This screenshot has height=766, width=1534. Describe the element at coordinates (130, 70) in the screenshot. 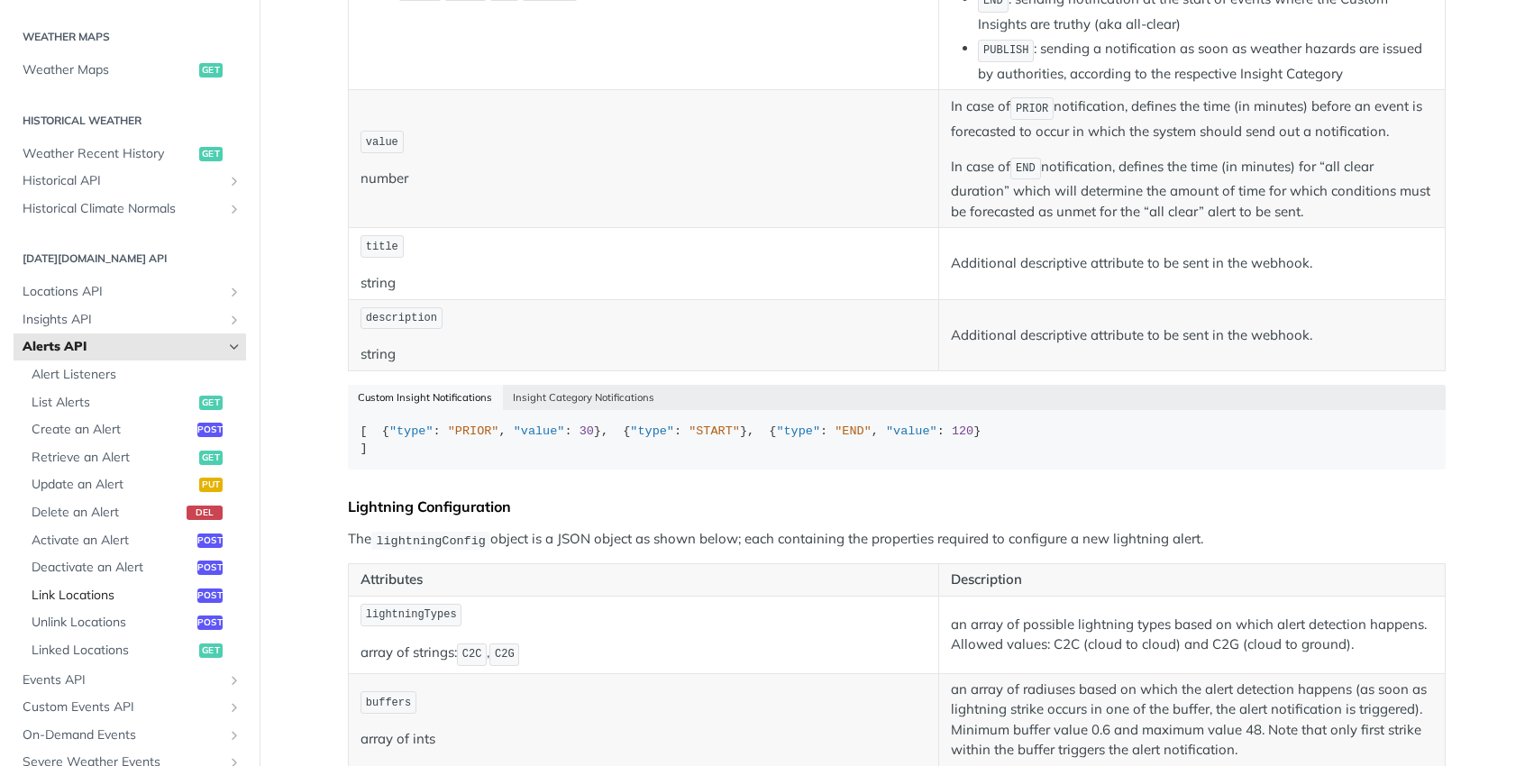

I see `a: Weather Mapsget` at that location.